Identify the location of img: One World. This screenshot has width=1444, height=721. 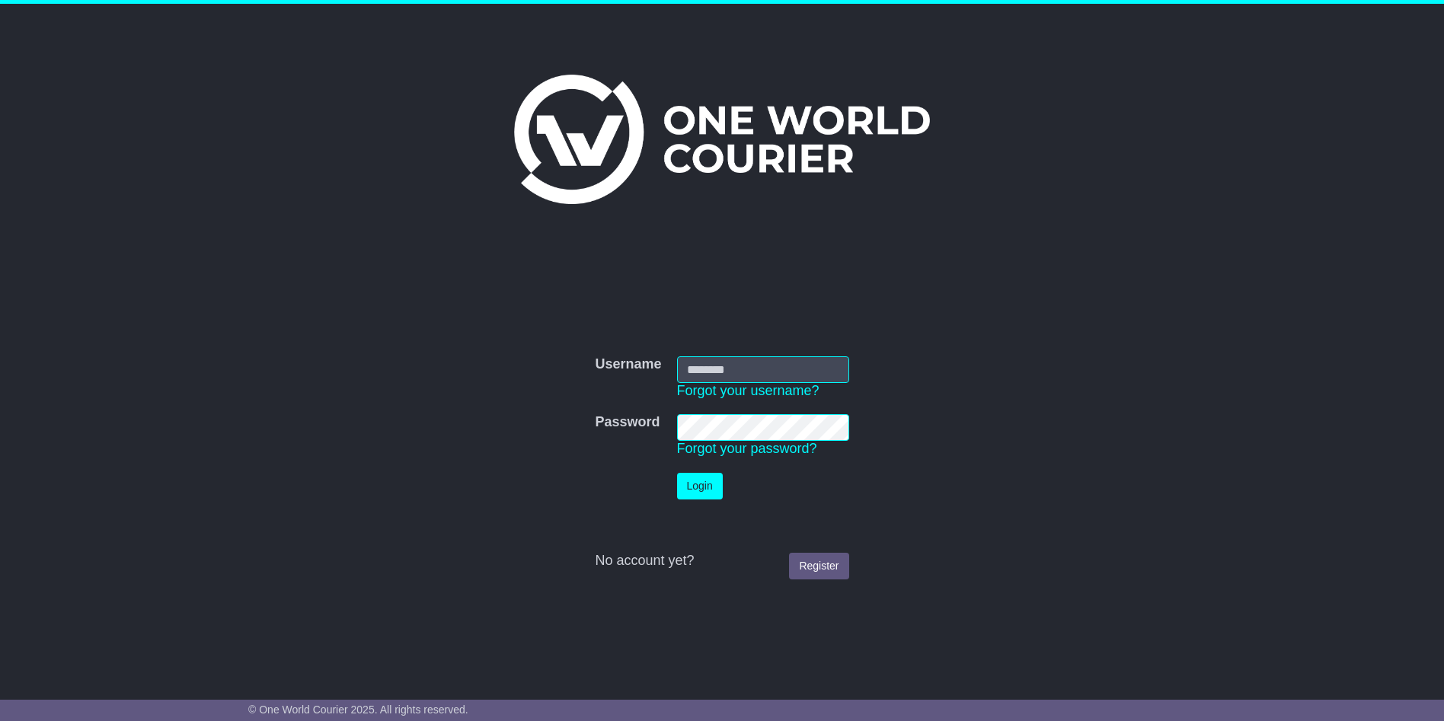
(722, 139).